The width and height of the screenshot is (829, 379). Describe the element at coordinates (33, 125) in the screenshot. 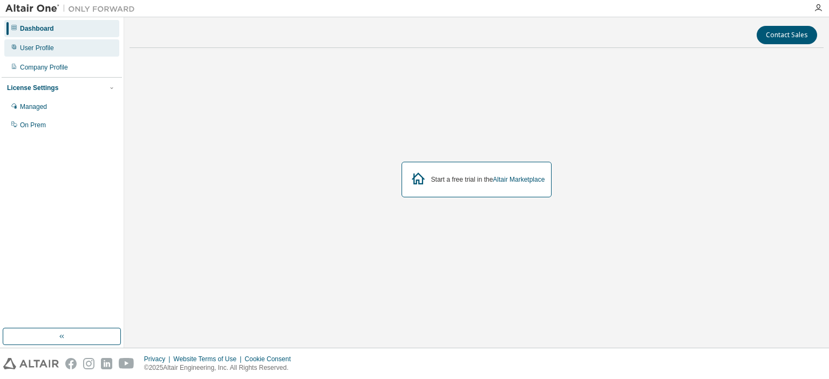

I see `div: On Prem` at that location.